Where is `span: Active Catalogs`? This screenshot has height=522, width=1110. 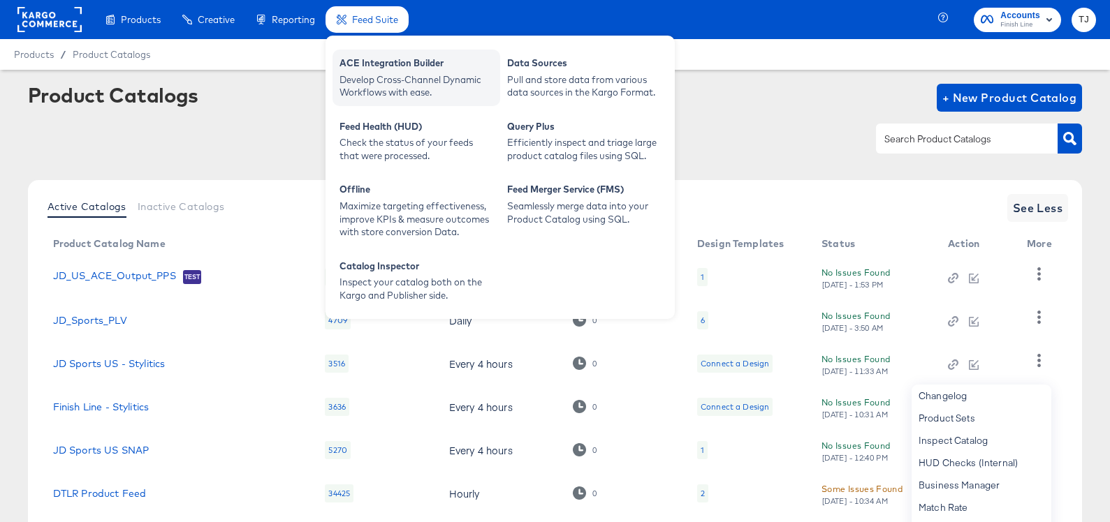
span: Active Catalogs is located at coordinates (87, 207).